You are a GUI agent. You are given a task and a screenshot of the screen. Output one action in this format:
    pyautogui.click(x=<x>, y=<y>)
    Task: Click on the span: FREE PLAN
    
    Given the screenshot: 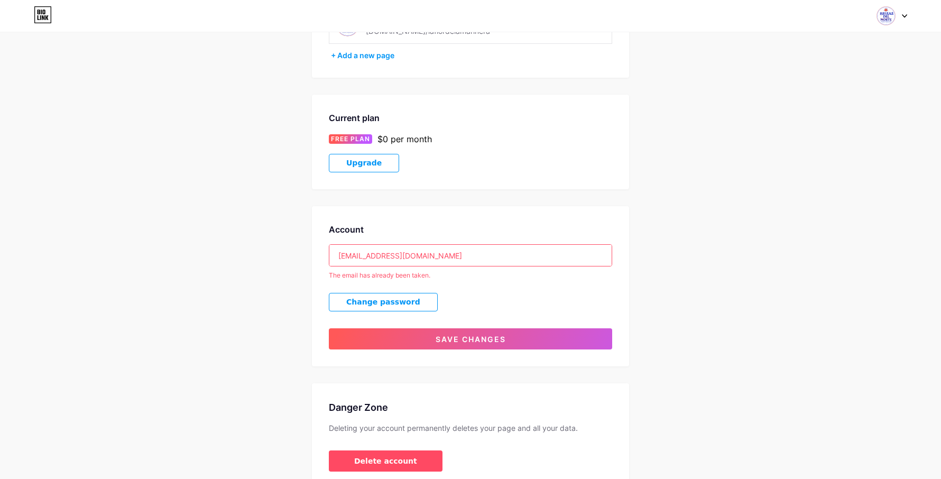 What is the action you would take?
    pyautogui.click(x=351, y=139)
    